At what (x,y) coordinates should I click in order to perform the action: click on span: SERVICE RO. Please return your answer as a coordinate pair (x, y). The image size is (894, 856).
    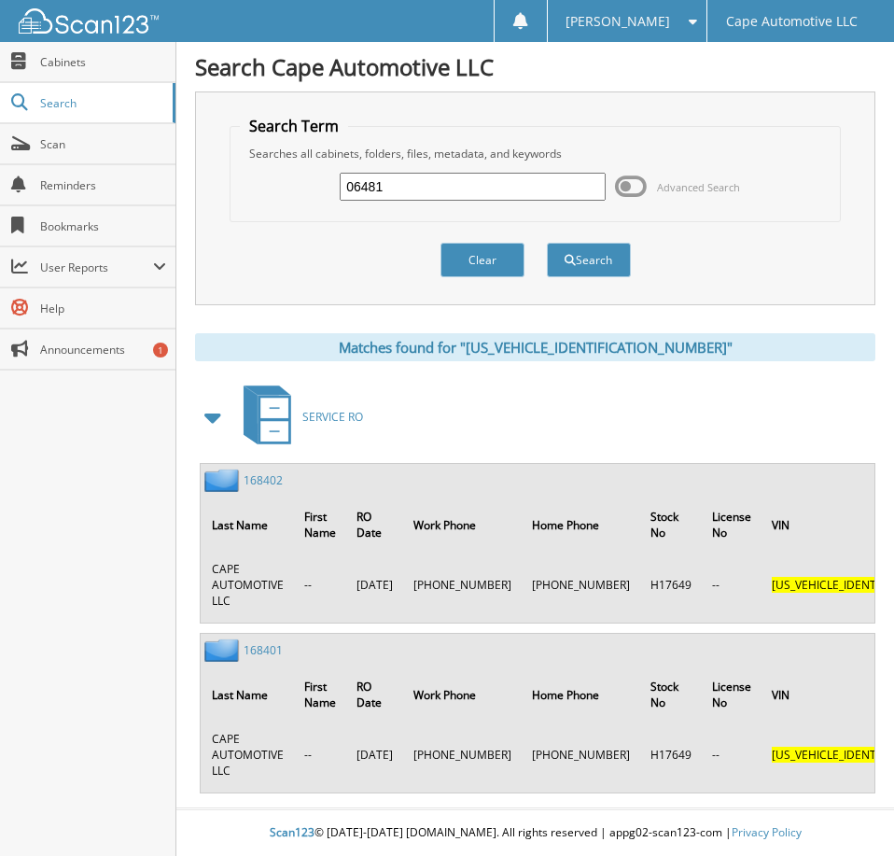
    Looking at the image, I should click on (332, 416).